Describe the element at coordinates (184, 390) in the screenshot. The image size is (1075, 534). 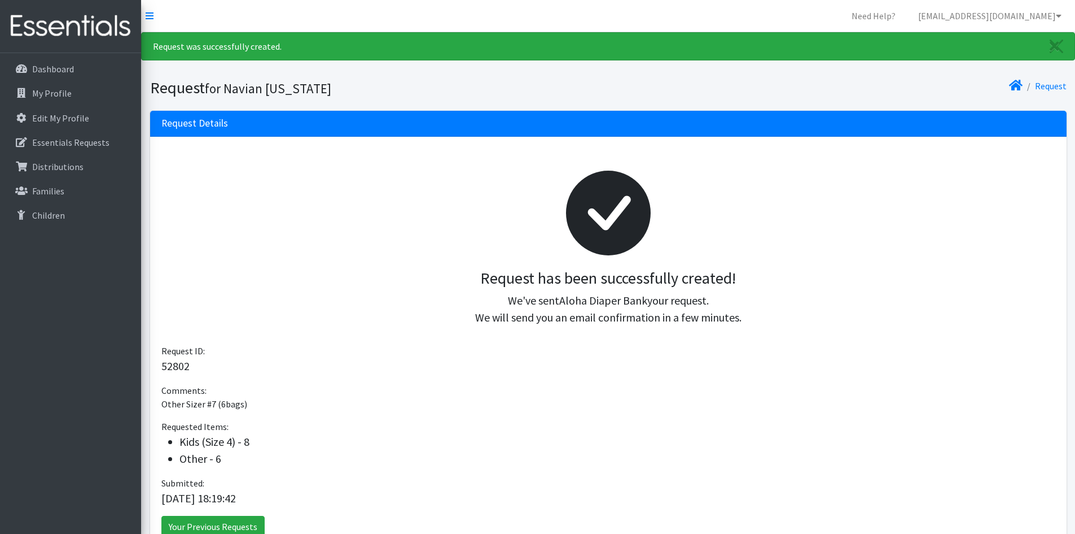
I see `span: Comments:` at that location.